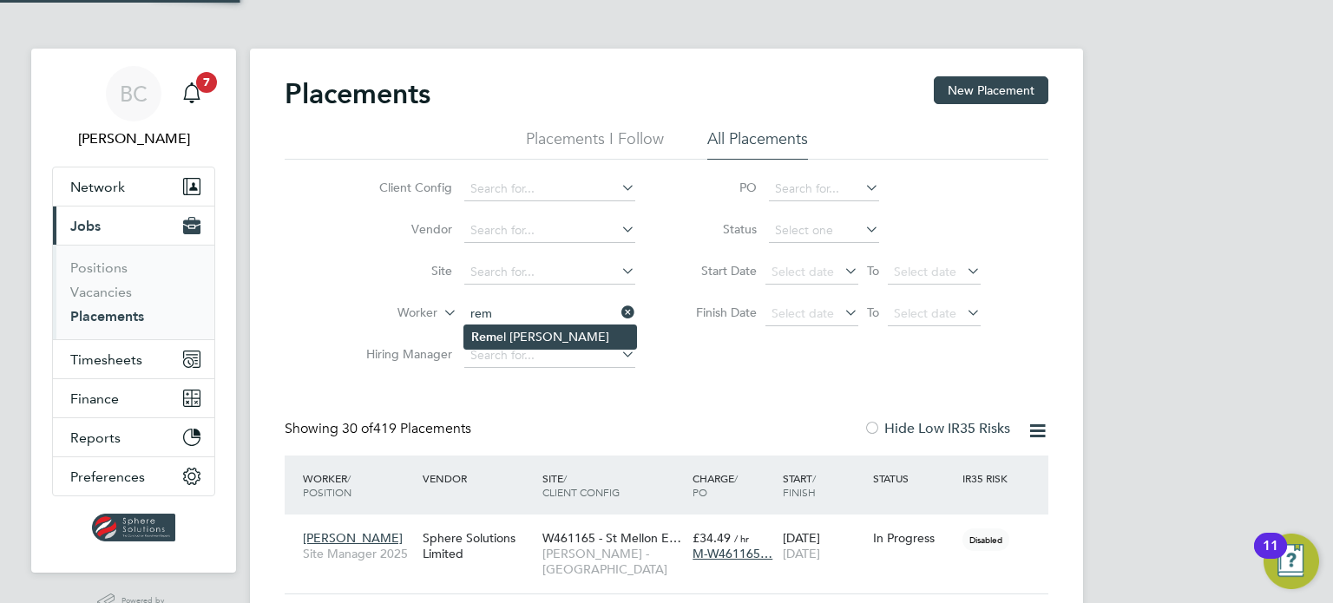 The image size is (1333, 603). What do you see at coordinates (134, 438) in the screenshot?
I see `button: Reports` at bounding box center [134, 438].